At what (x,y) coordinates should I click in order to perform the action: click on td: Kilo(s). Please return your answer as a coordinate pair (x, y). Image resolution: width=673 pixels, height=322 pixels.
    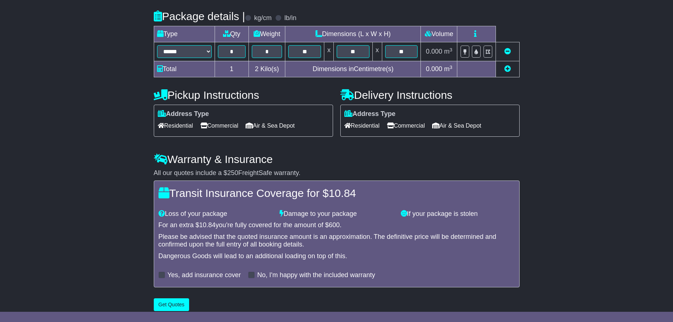
    Looking at the image, I should click on (267, 69).